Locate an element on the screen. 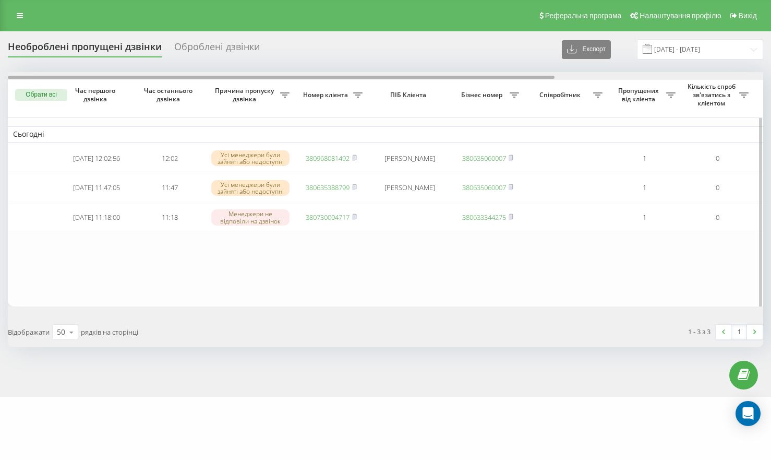 The width and height of the screenshot is (771, 460). span: Бізнес номер is located at coordinates (483, 95).